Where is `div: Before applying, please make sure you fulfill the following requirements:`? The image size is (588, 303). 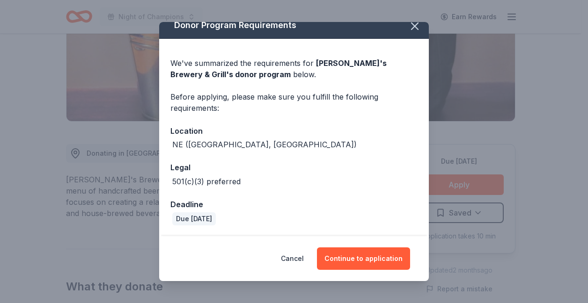
div: Before applying, please make sure you fulfill the following requirements: is located at coordinates (294, 102).